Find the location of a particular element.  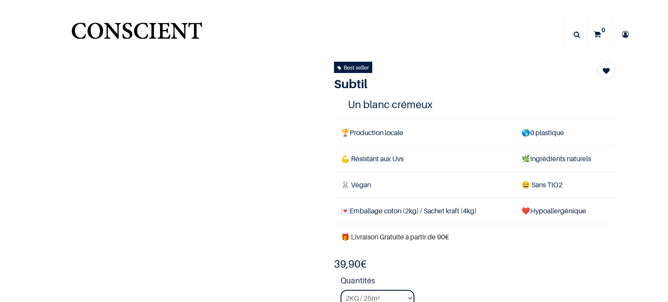

span: 💪 Résistant aux Uvs is located at coordinates (372, 159).